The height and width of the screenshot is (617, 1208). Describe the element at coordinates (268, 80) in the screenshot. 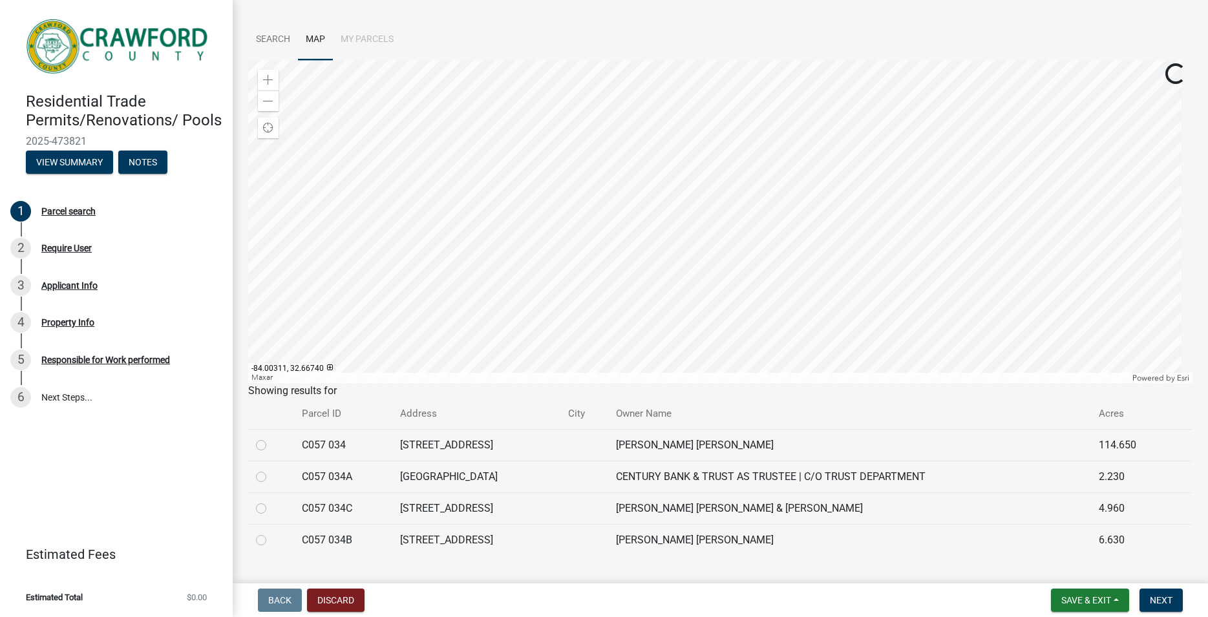

I see `div: Zoom in` at that location.